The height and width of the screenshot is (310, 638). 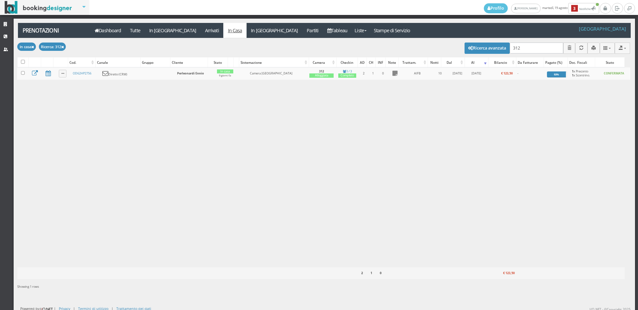 I want to click on div: INF, so click(x=380, y=62).